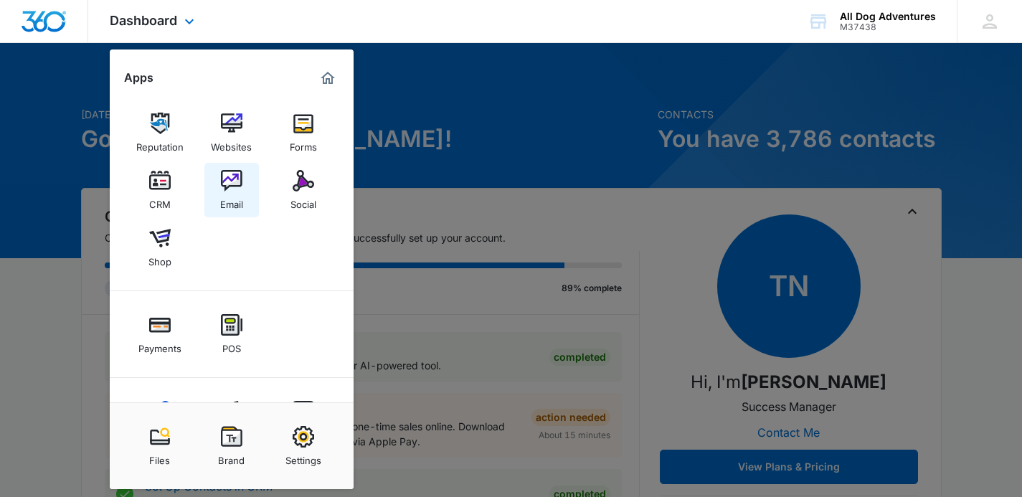 This screenshot has width=1022, height=497. I want to click on a: Settings, so click(303, 446).